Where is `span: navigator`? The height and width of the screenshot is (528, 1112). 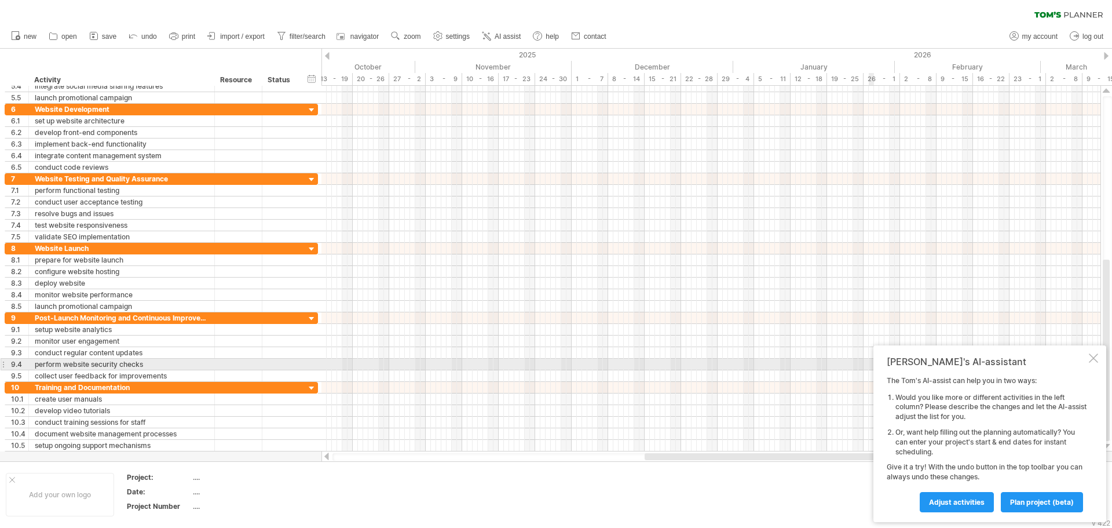 span: navigator is located at coordinates (364, 37).